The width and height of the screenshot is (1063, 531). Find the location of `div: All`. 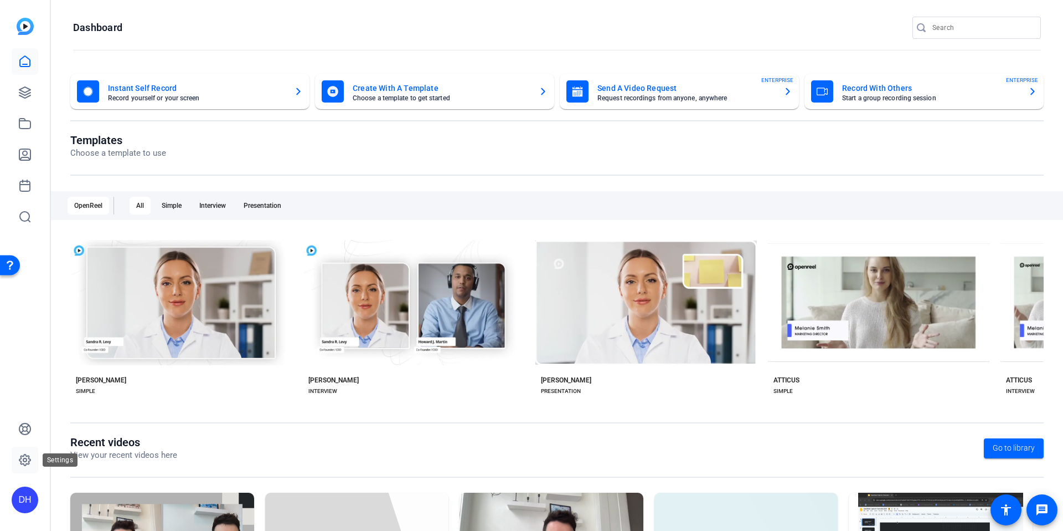

div: All is located at coordinates (140, 205).